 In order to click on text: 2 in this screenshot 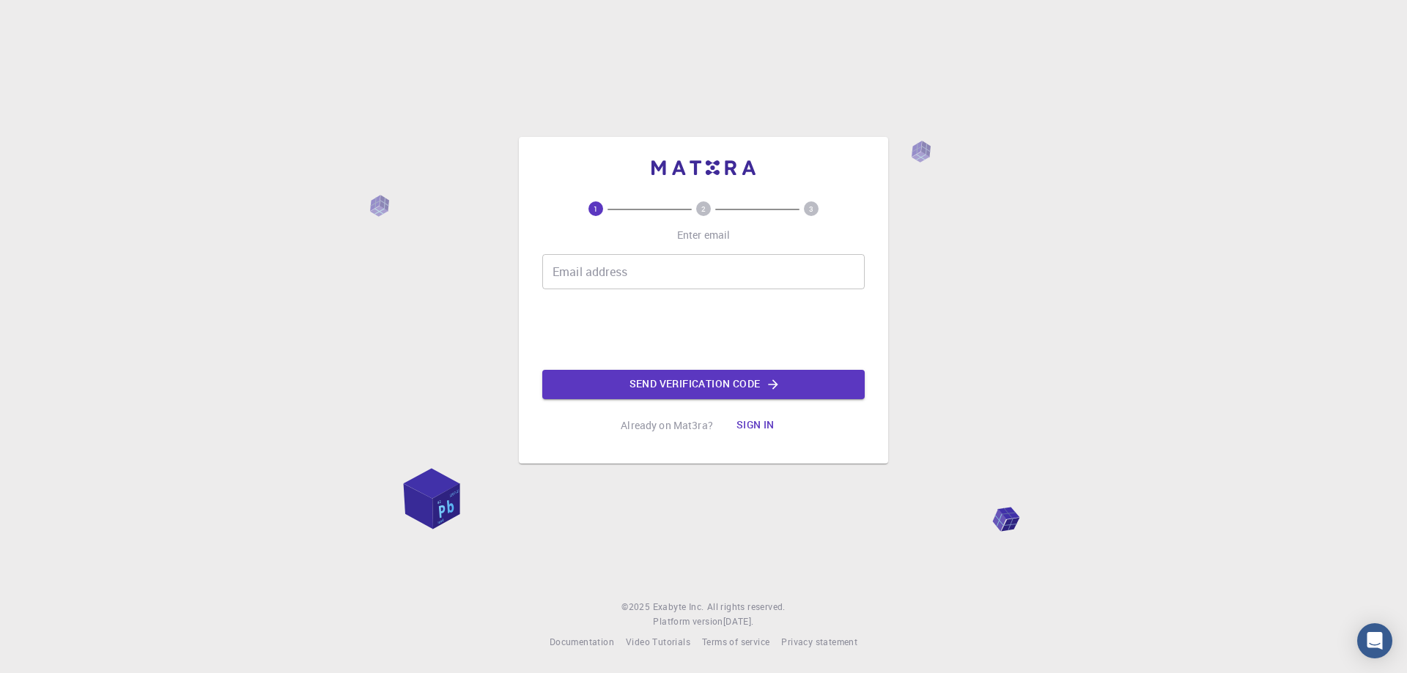, I will do `click(703, 209)`.